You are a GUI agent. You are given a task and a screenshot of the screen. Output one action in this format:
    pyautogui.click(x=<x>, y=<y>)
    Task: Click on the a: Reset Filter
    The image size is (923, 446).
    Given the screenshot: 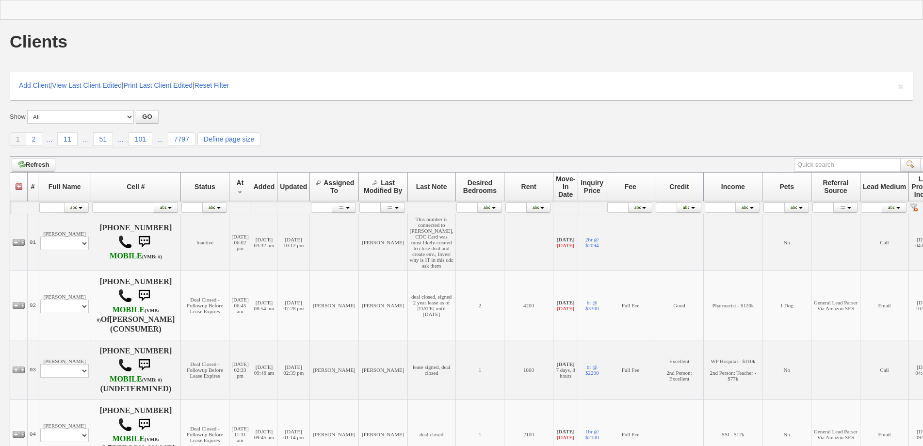 What is the action you would take?
    pyautogui.click(x=212, y=85)
    